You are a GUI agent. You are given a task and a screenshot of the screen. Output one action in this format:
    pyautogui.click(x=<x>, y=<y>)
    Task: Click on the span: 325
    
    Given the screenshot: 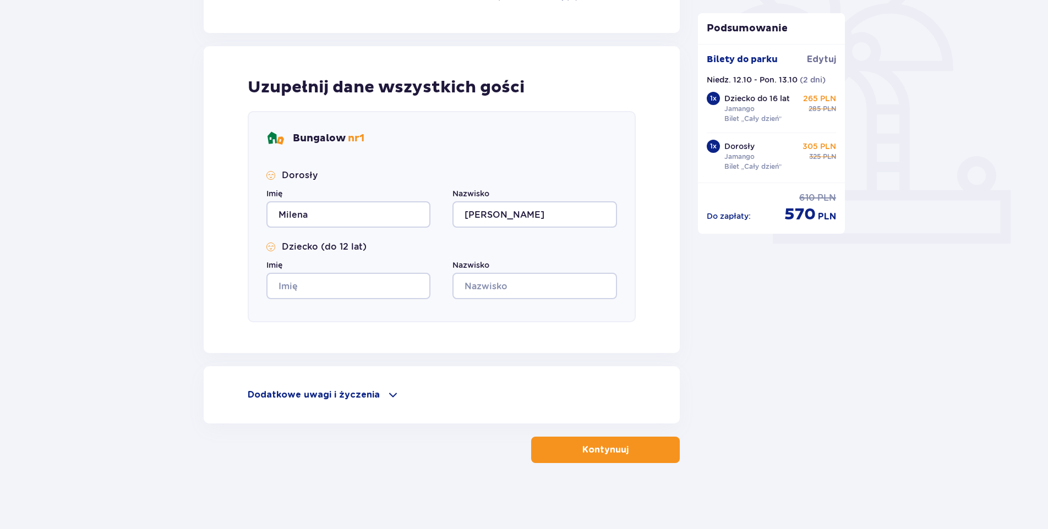 What is the action you would take?
    pyautogui.click(x=815, y=157)
    